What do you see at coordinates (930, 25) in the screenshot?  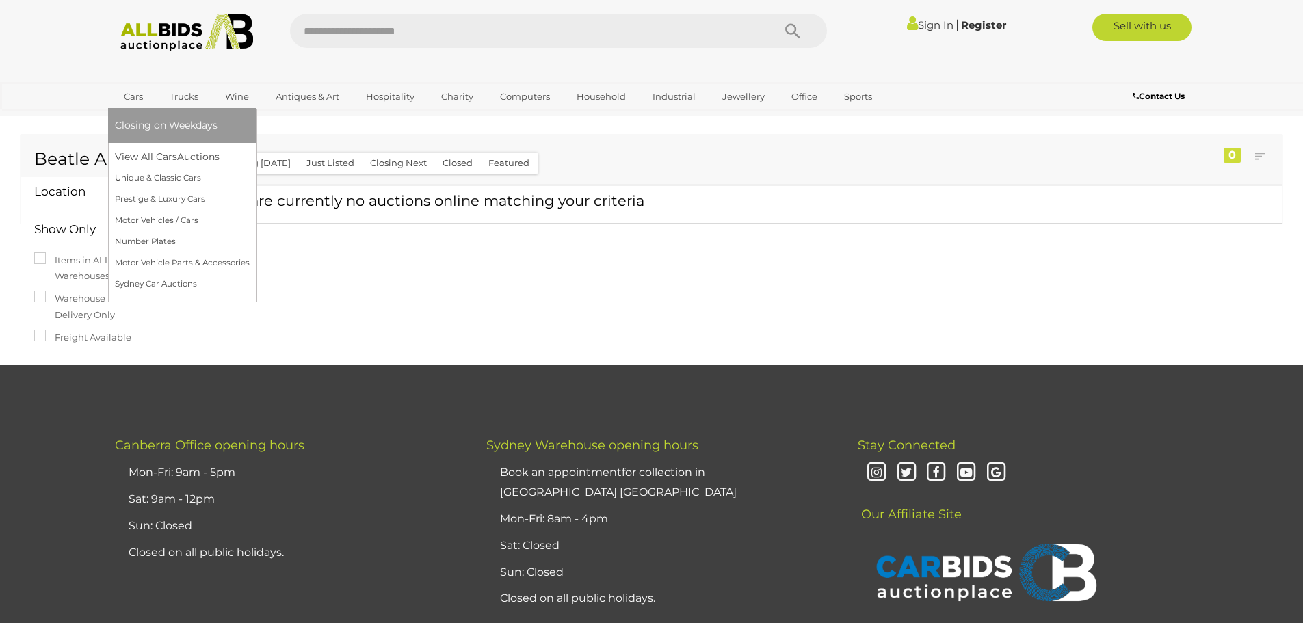 I see `a: Sign In` at bounding box center [930, 25].